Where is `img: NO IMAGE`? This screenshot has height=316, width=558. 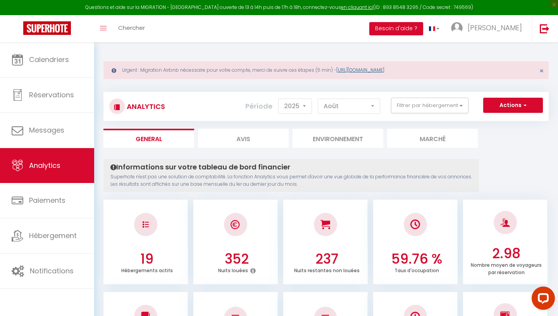 img: NO IMAGE is located at coordinates (146, 224).